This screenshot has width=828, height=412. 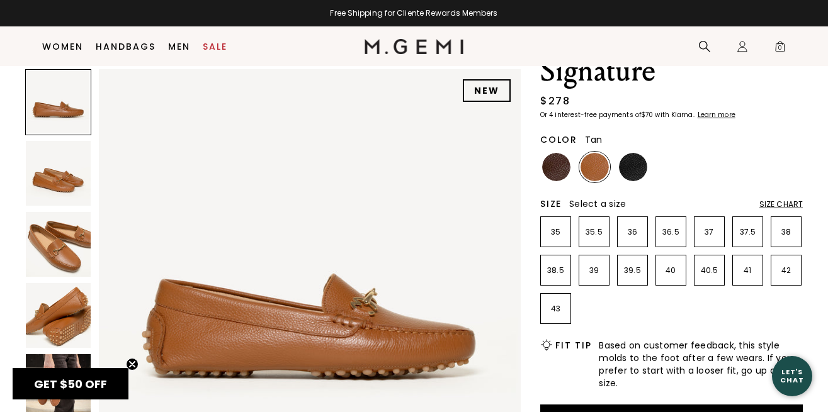 What do you see at coordinates (594, 232) in the screenshot?
I see `p: 35.5` at bounding box center [594, 232].